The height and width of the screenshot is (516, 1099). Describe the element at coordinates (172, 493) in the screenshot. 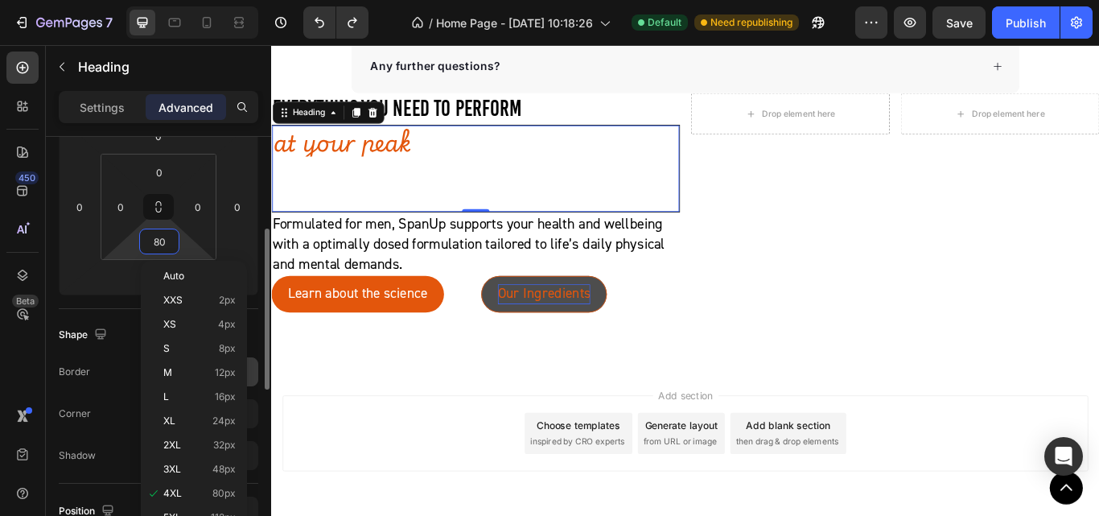

I see `span: 4XL` at that location.